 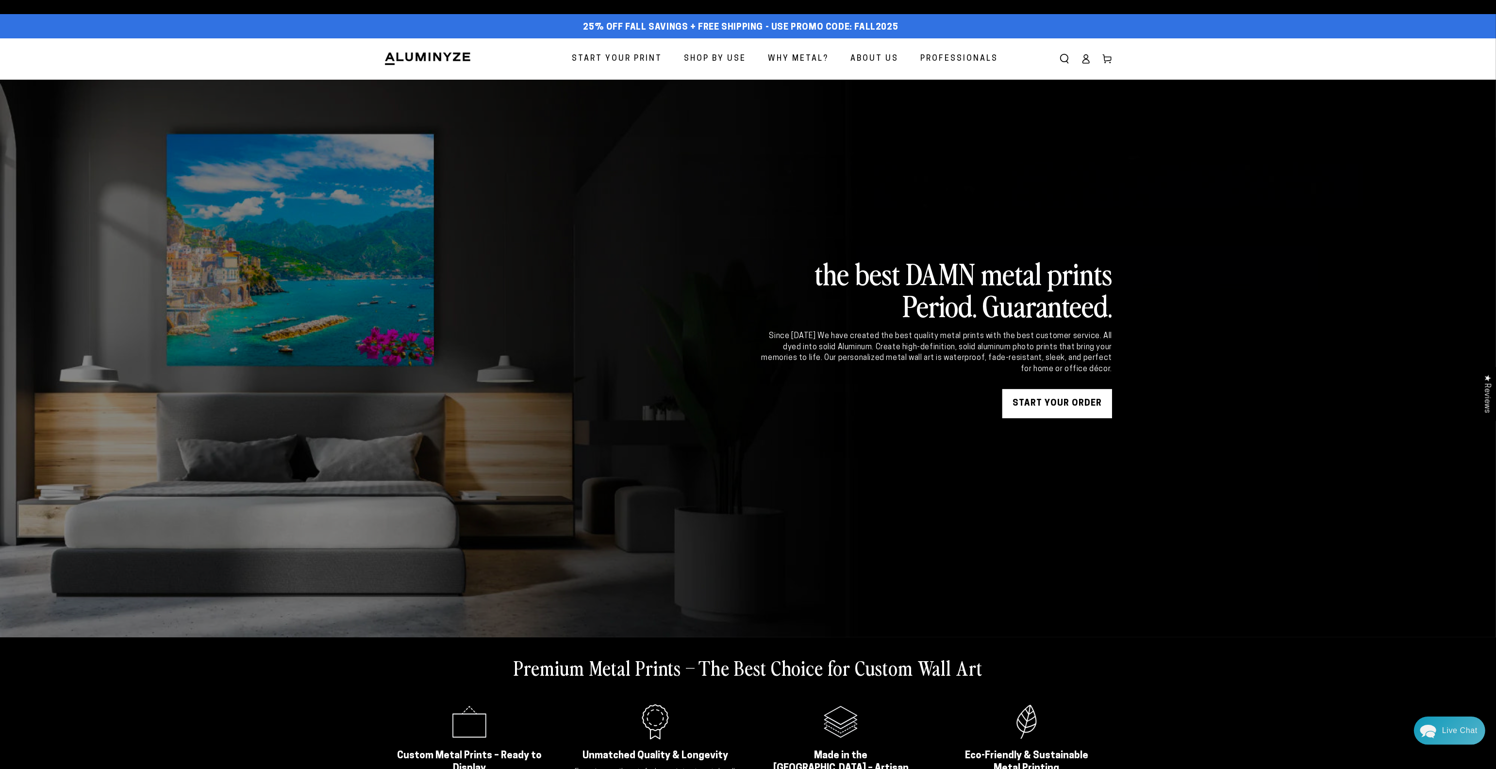 What do you see at coordinates (959, 59) in the screenshot?
I see `span: Professionals` at bounding box center [959, 59].